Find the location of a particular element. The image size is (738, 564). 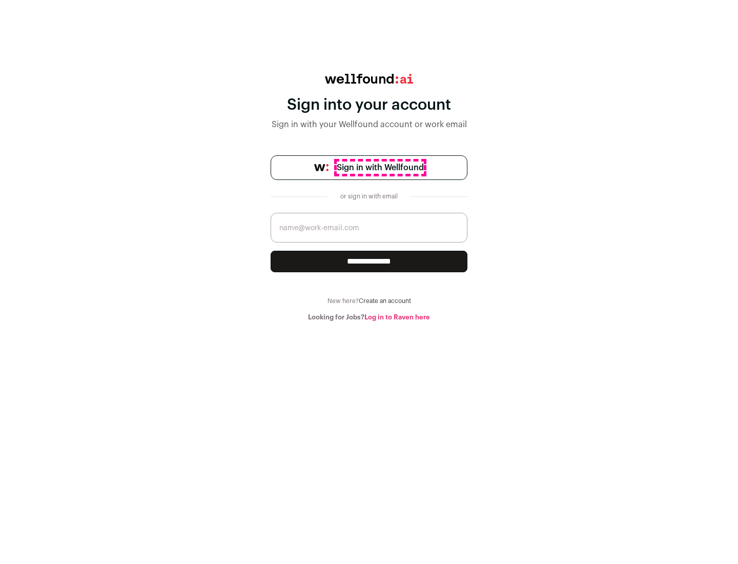

a: Log in to Raven here is located at coordinates (397, 317).